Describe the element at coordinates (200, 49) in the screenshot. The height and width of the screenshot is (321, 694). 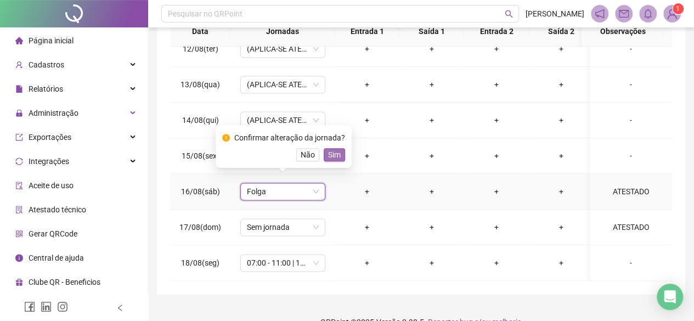
I see `span: 12/08(ter)` at that location.